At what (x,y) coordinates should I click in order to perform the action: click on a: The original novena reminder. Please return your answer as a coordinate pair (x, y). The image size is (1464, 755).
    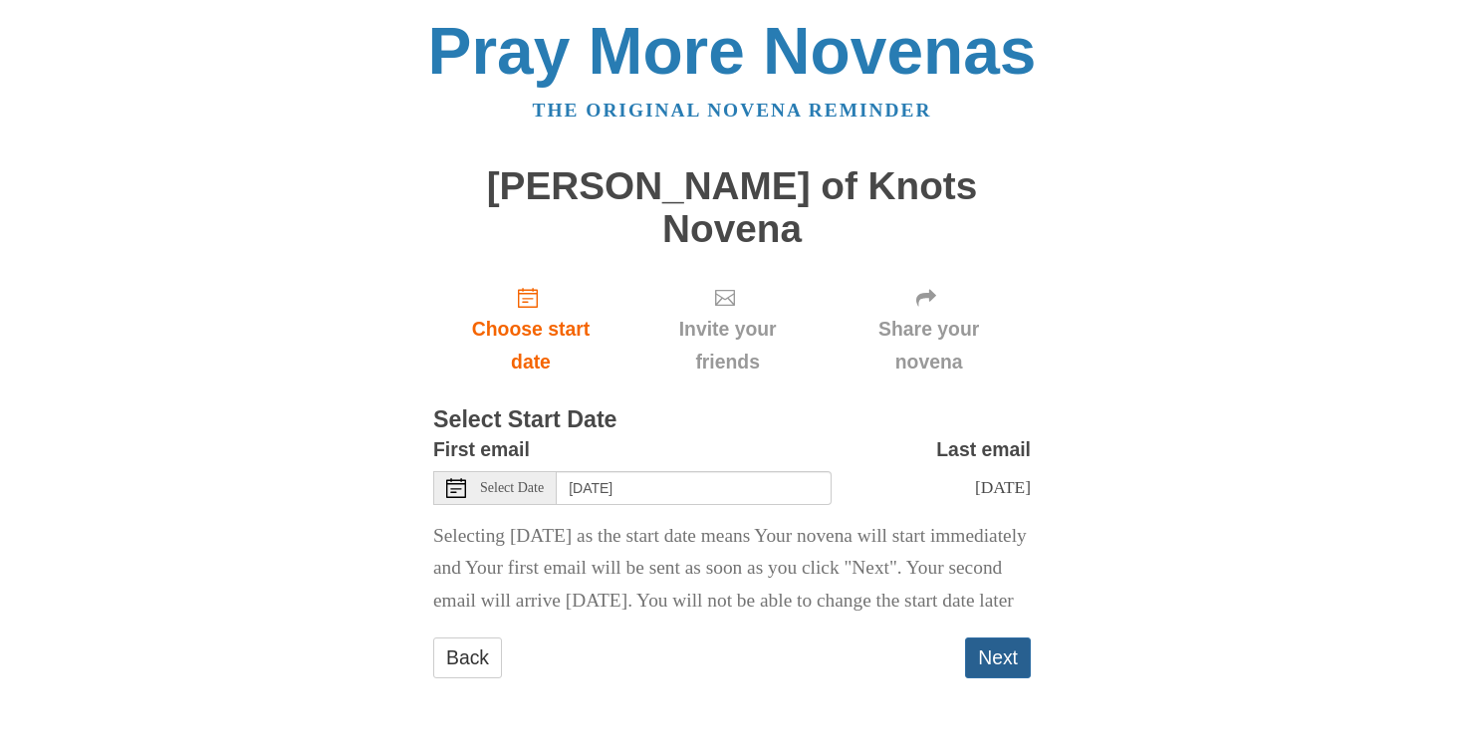
    Looking at the image, I should click on (732, 110).